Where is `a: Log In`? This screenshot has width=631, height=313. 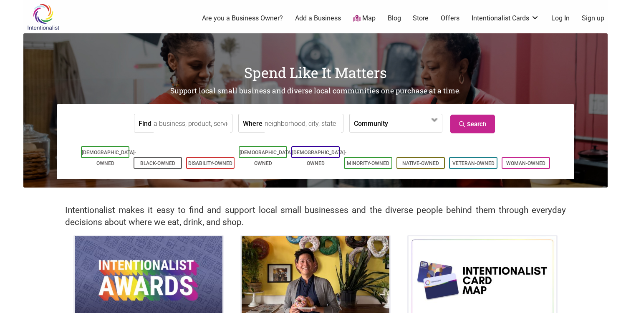
a: Log In is located at coordinates (560, 18).